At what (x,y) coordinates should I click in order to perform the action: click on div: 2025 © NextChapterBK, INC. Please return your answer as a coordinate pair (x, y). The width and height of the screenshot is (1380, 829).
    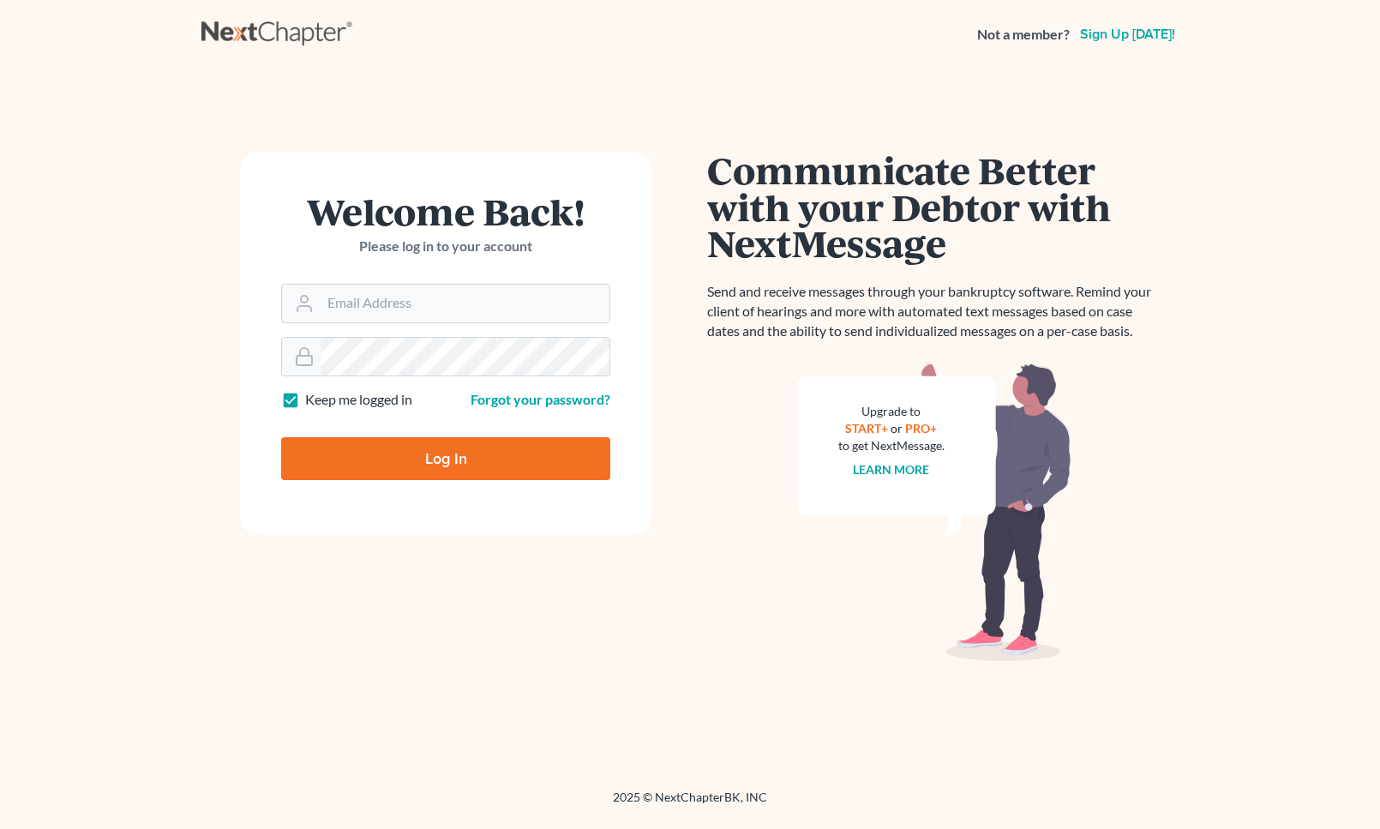
    Looking at the image, I should click on (690, 804).